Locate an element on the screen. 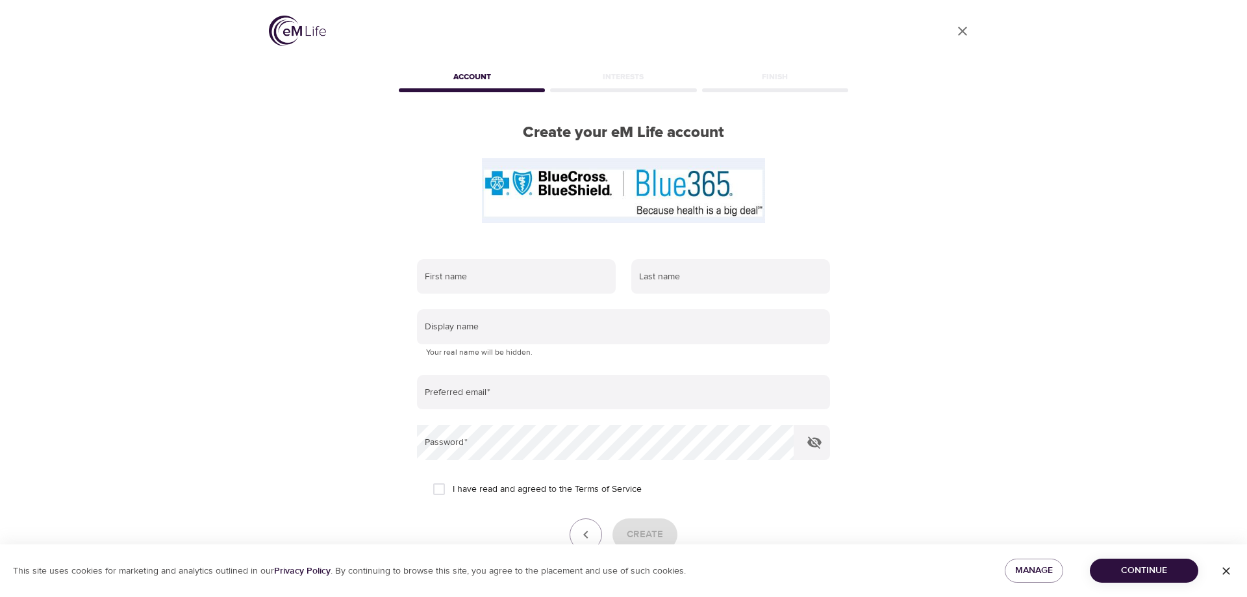  p: Your real name will be hidden. is located at coordinates (624, 353).